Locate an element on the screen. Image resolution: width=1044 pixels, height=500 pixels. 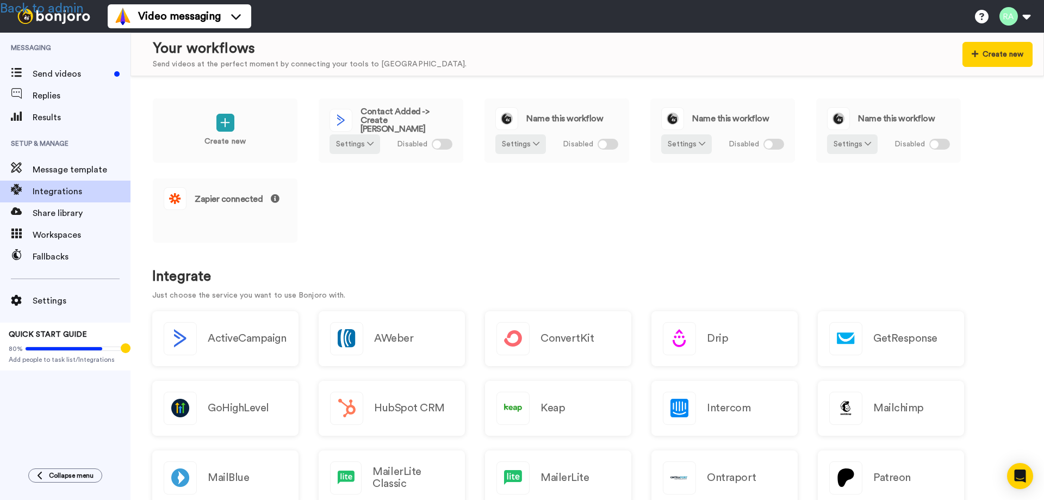
span: Add people to task list/Integrations is located at coordinates (65, 359).